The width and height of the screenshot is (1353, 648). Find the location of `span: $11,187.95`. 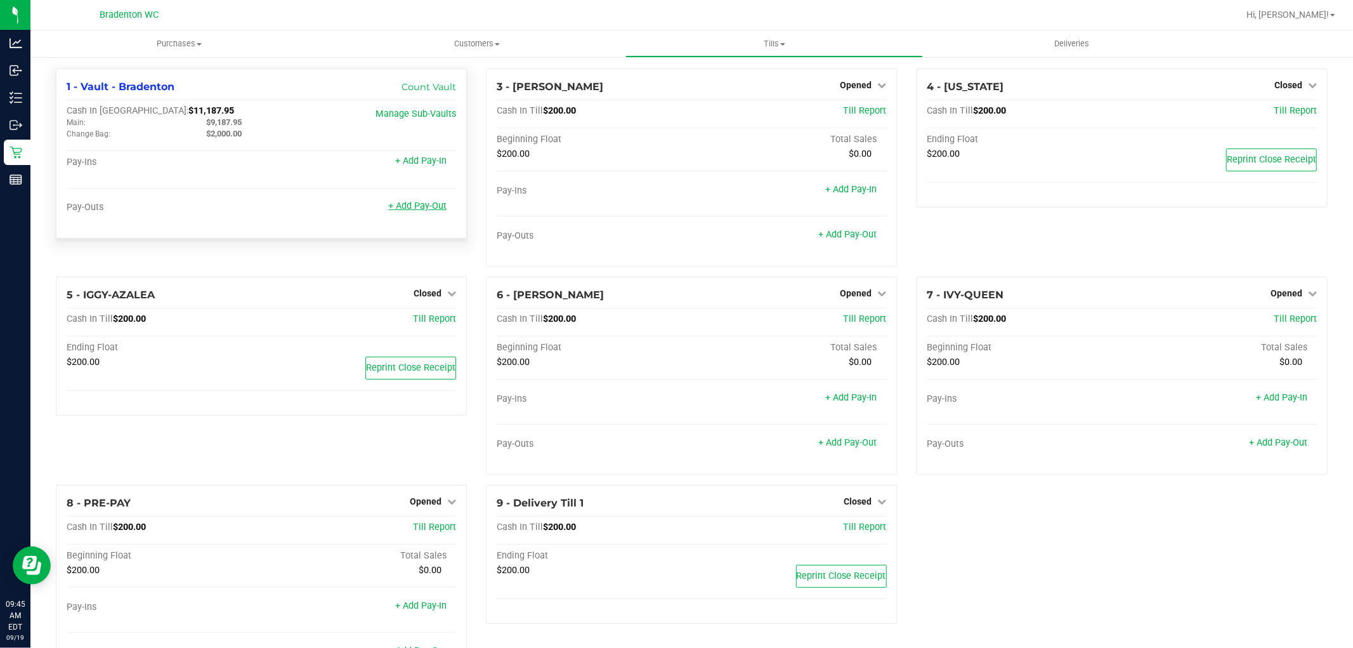

span: $11,187.95 is located at coordinates (211, 110).